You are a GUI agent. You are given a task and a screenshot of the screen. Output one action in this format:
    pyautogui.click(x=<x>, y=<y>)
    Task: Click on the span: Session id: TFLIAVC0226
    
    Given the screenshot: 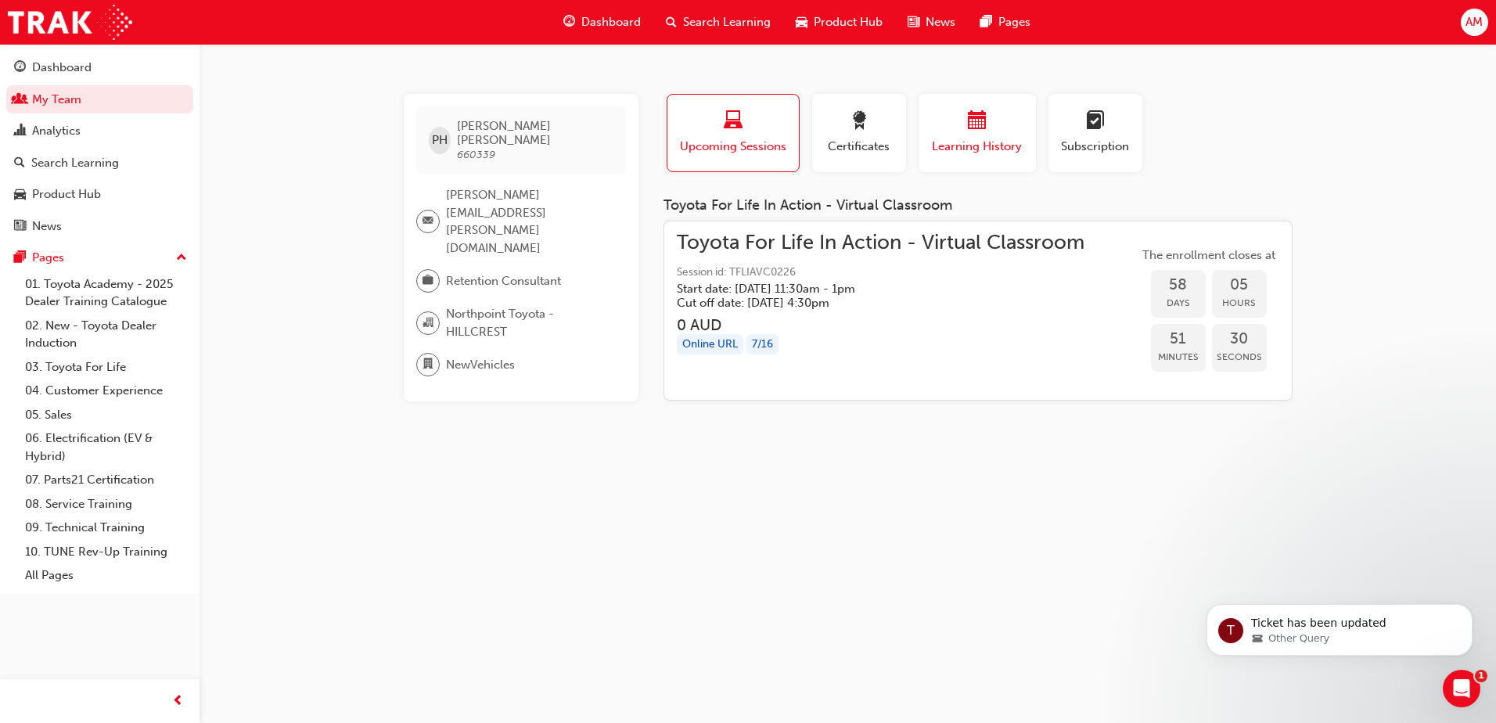 What is the action you would take?
    pyautogui.click(x=880, y=272)
    